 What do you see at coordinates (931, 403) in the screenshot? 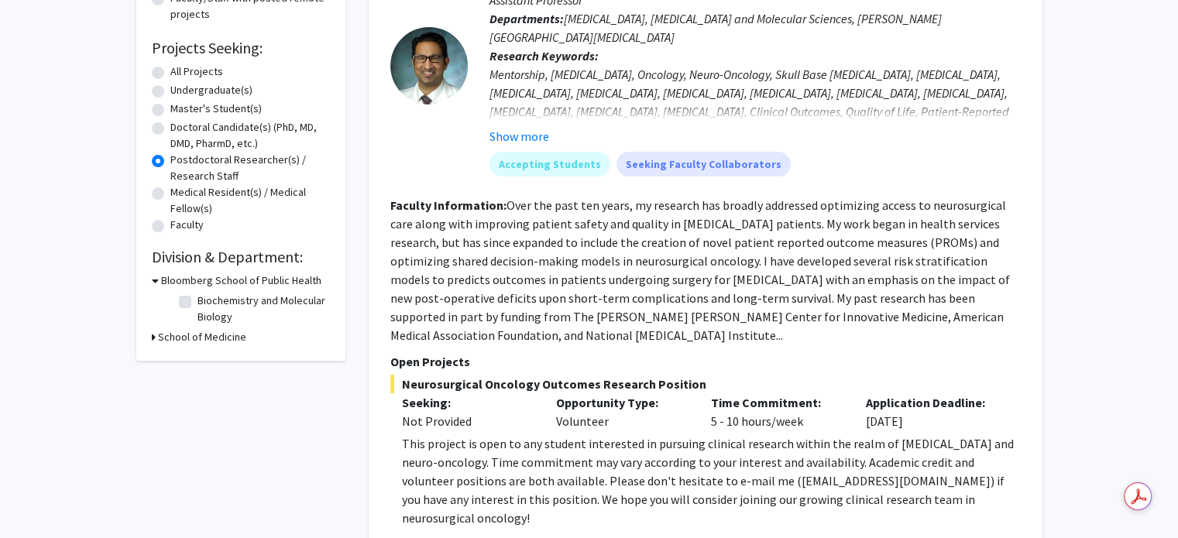
I see `p: Application Deadline:` at bounding box center [931, 403].